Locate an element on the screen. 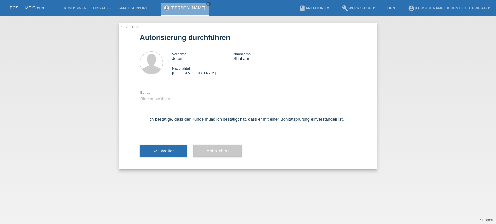 This screenshot has height=224, width=496. a: POS — MF Group is located at coordinates (27, 8).